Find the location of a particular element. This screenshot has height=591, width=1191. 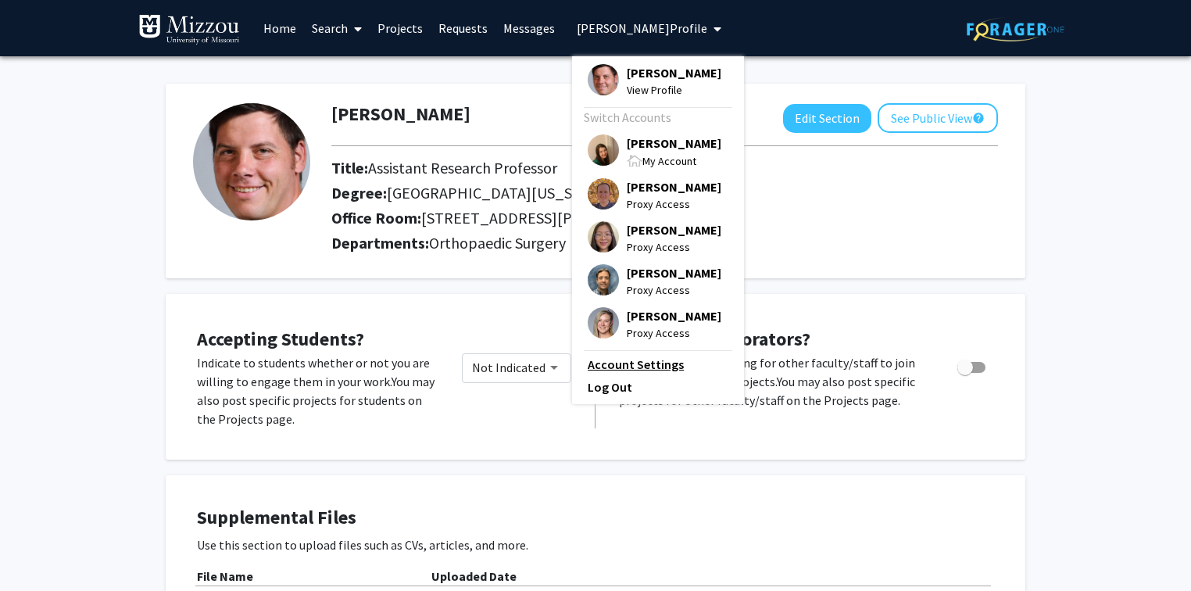

h2: Departments: is located at coordinates (664, 243).